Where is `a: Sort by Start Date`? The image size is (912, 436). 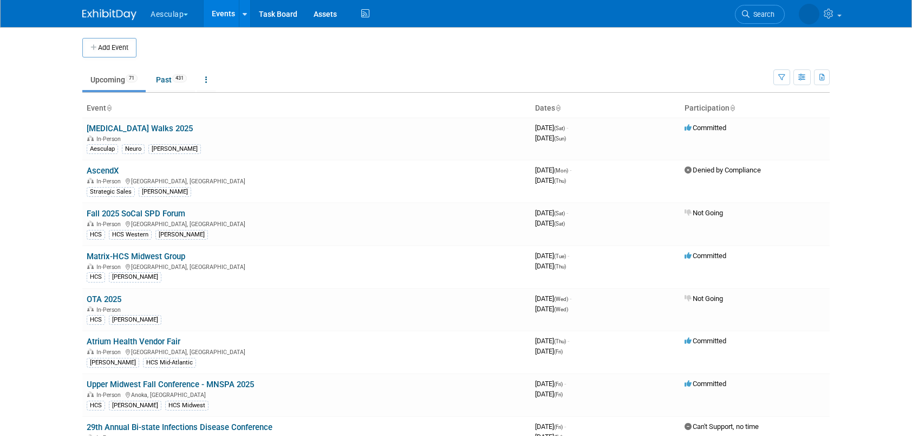 a: Sort by Start Date is located at coordinates (558, 108).